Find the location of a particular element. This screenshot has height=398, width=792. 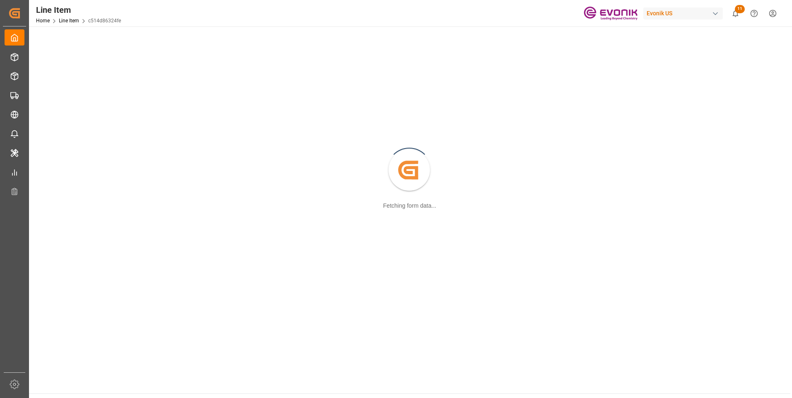

button: Help Center is located at coordinates (754, 13).